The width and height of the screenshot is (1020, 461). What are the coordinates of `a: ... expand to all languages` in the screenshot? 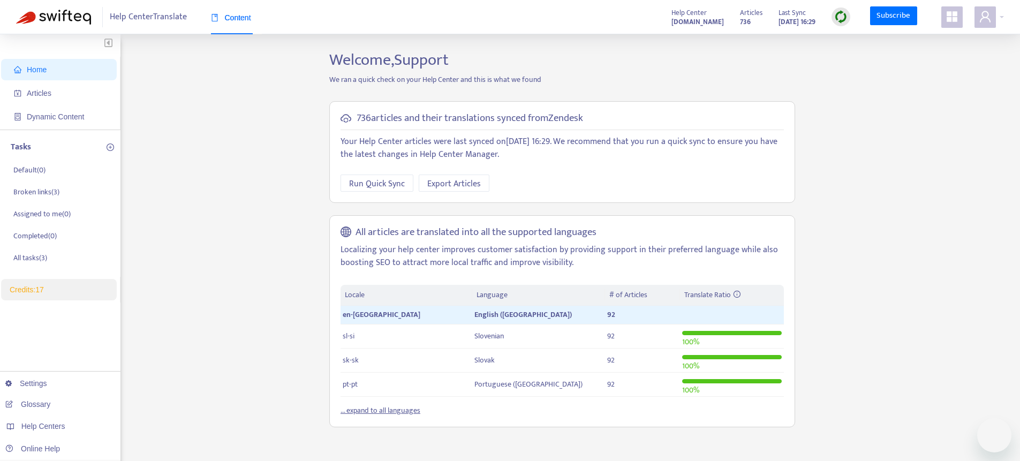 It's located at (380, 410).